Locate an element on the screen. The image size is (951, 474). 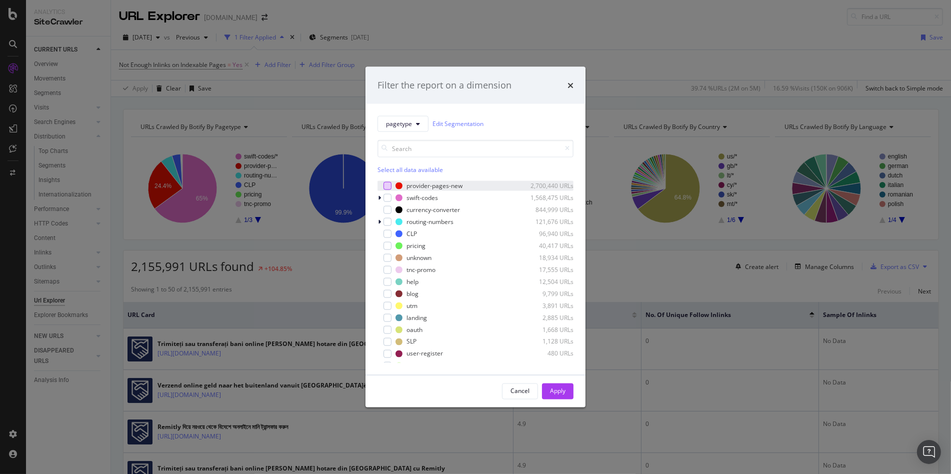
div: routing-numbers is located at coordinates (430, 221).